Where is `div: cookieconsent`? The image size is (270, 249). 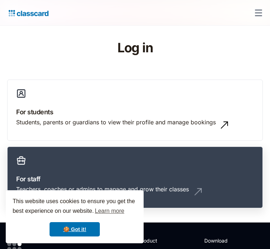 div: cookieconsent is located at coordinates (75, 217).